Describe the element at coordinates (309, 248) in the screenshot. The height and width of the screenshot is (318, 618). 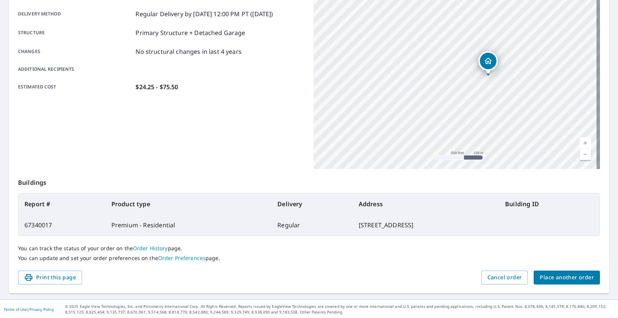
I see `p: You can track the status of your order on the page.` at that location.